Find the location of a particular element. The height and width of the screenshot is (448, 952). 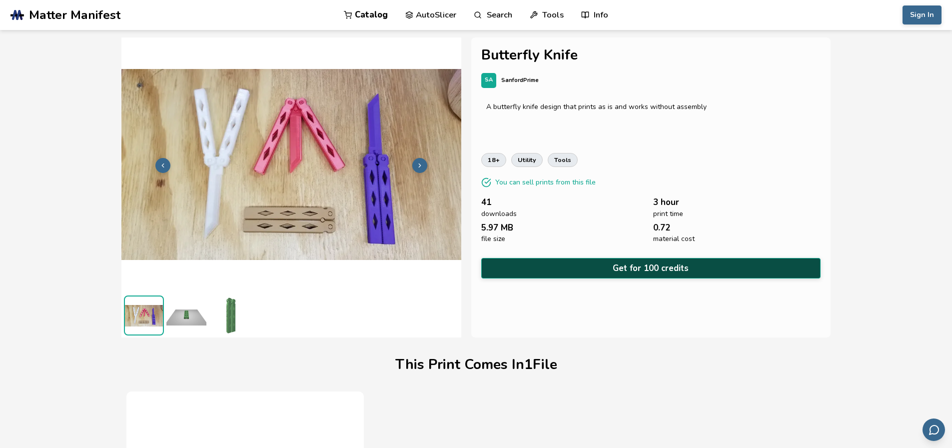

span: 3 hour is located at coordinates (666, 202).